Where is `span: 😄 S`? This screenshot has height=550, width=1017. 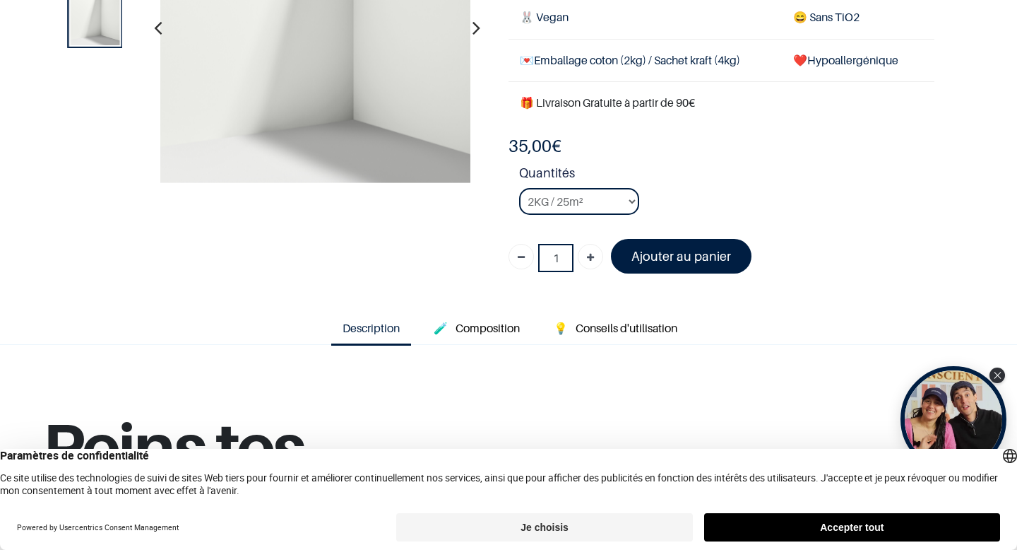 span: 😄 S is located at coordinates (805, 17).